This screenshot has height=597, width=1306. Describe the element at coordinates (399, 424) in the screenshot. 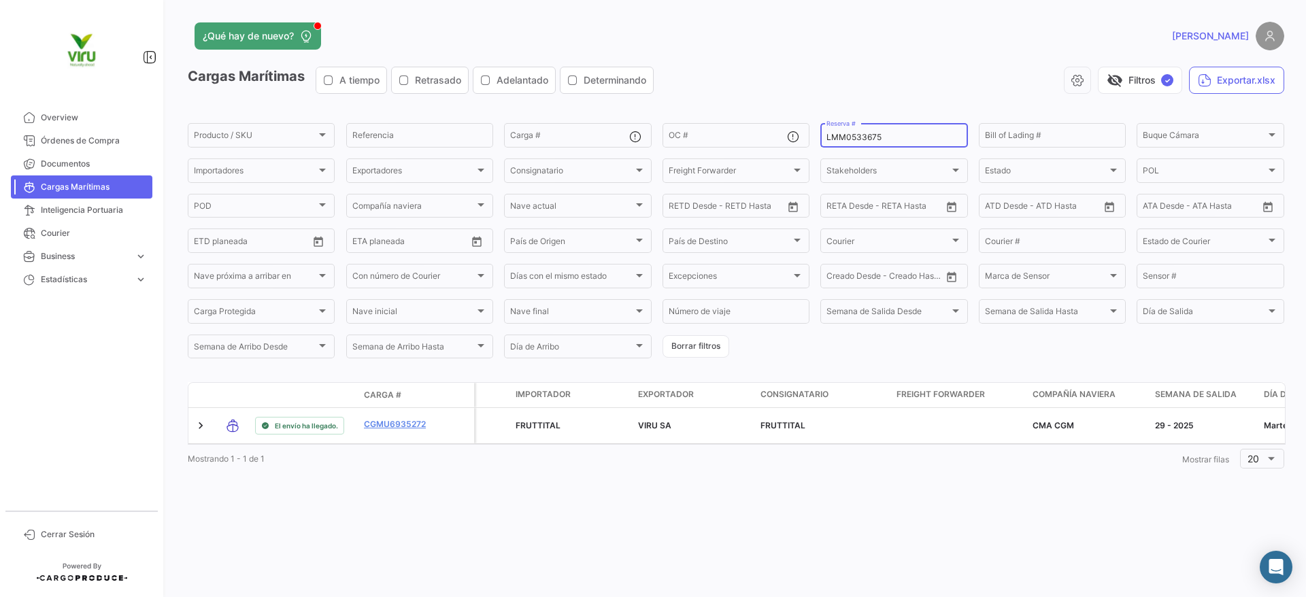

I see `a: CGMU6935272` at that location.